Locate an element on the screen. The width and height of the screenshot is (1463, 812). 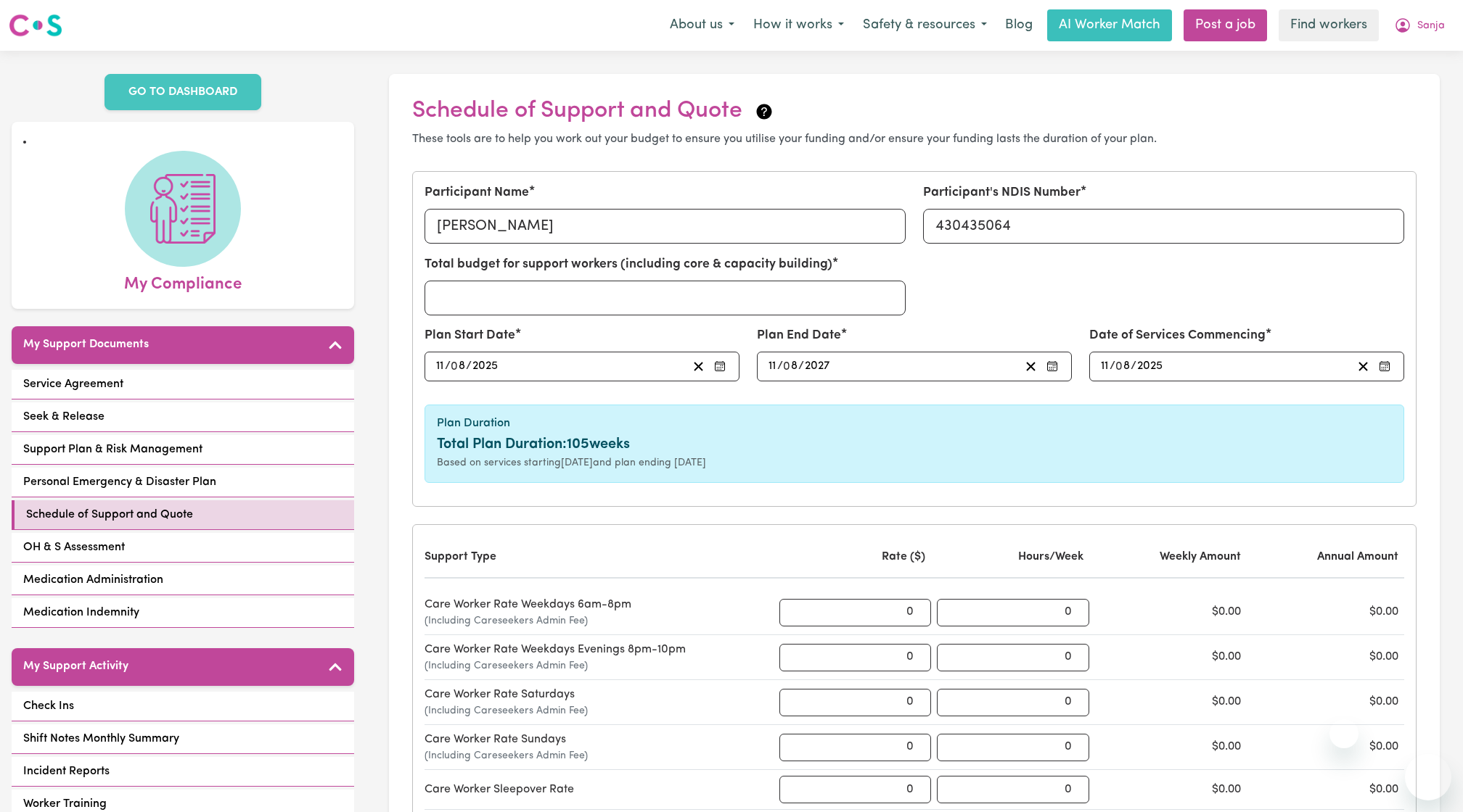
label: Participant Name is located at coordinates (477, 193).